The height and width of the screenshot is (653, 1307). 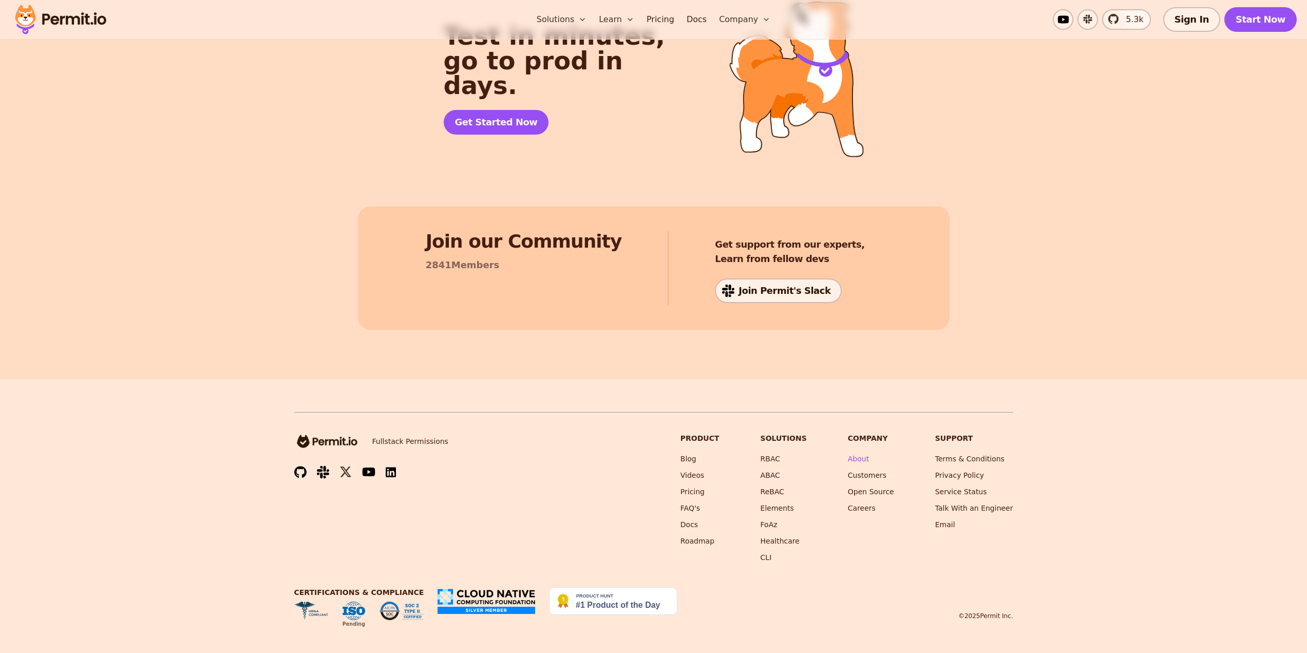 What do you see at coordinates (1126, 20) in the screenshot?
I see `a: 5.3k` at bounding box center [1126, 20].